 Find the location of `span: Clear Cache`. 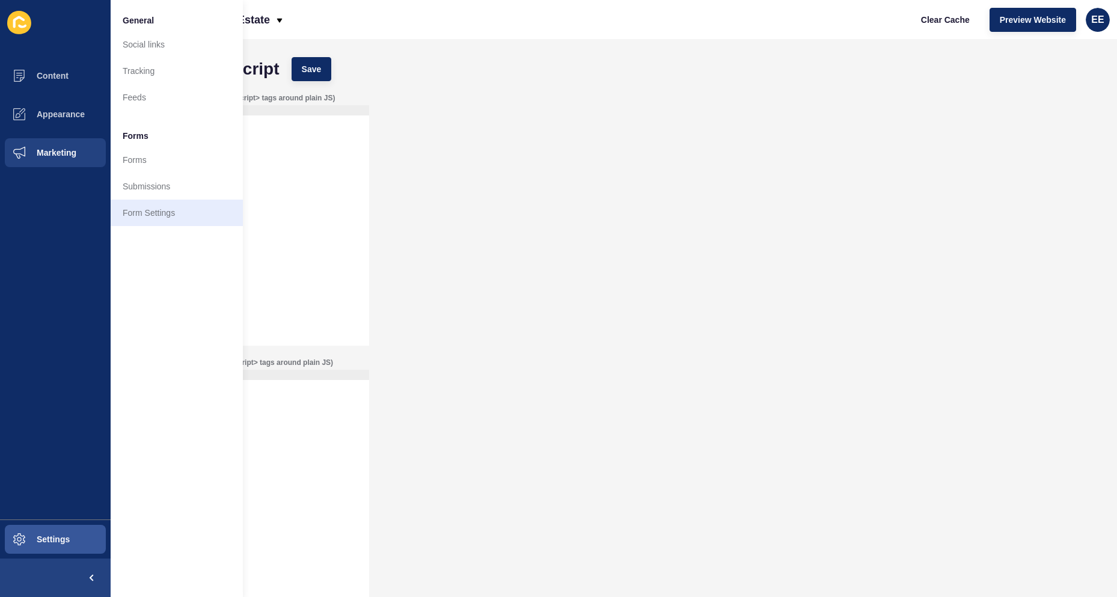

span: Clear Cache is located at coordinates (945, 20).